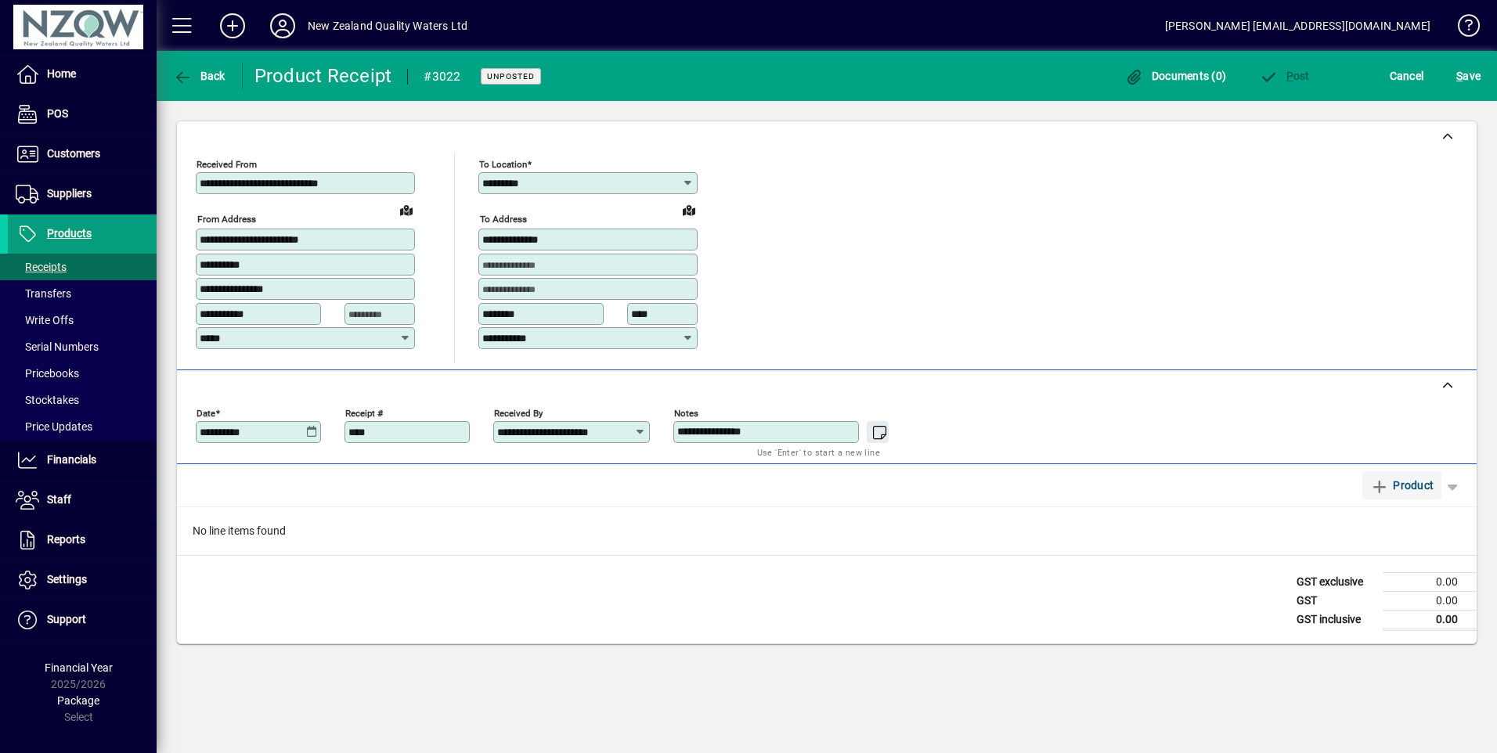  I want to click on span: S, so click(1459, 76).